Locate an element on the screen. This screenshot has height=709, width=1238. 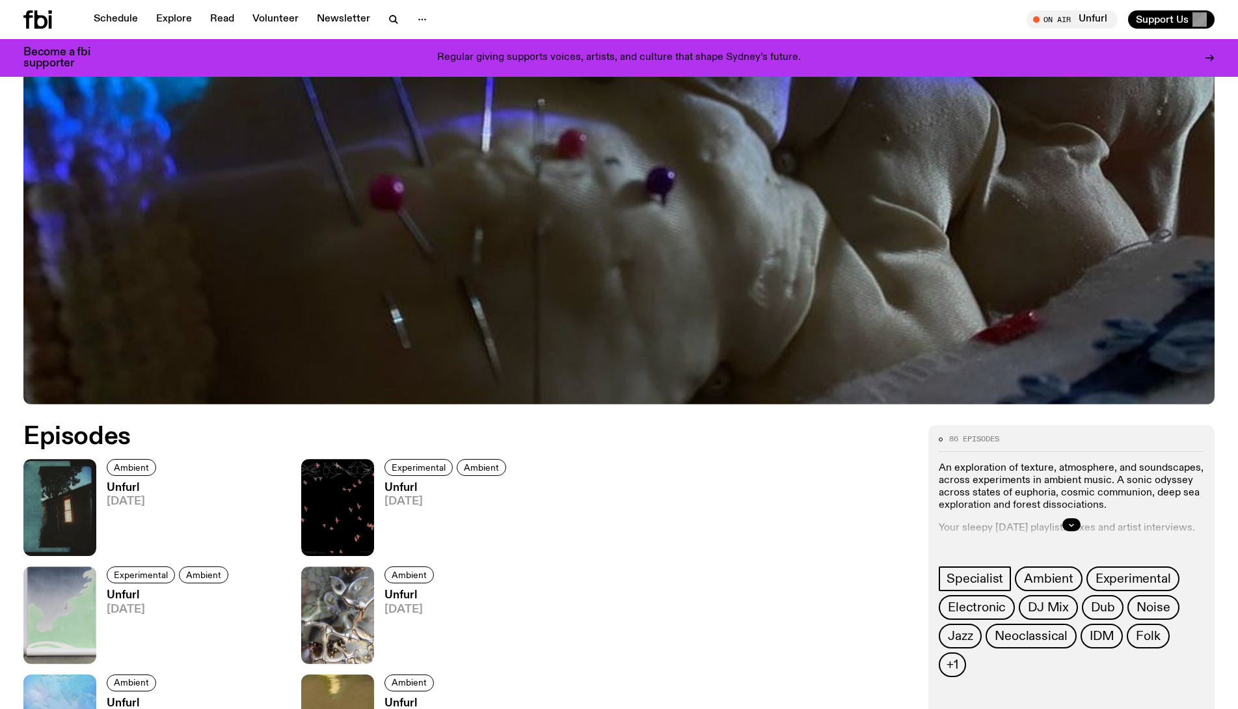
span: IDM is located at coordinates (1102, 636).